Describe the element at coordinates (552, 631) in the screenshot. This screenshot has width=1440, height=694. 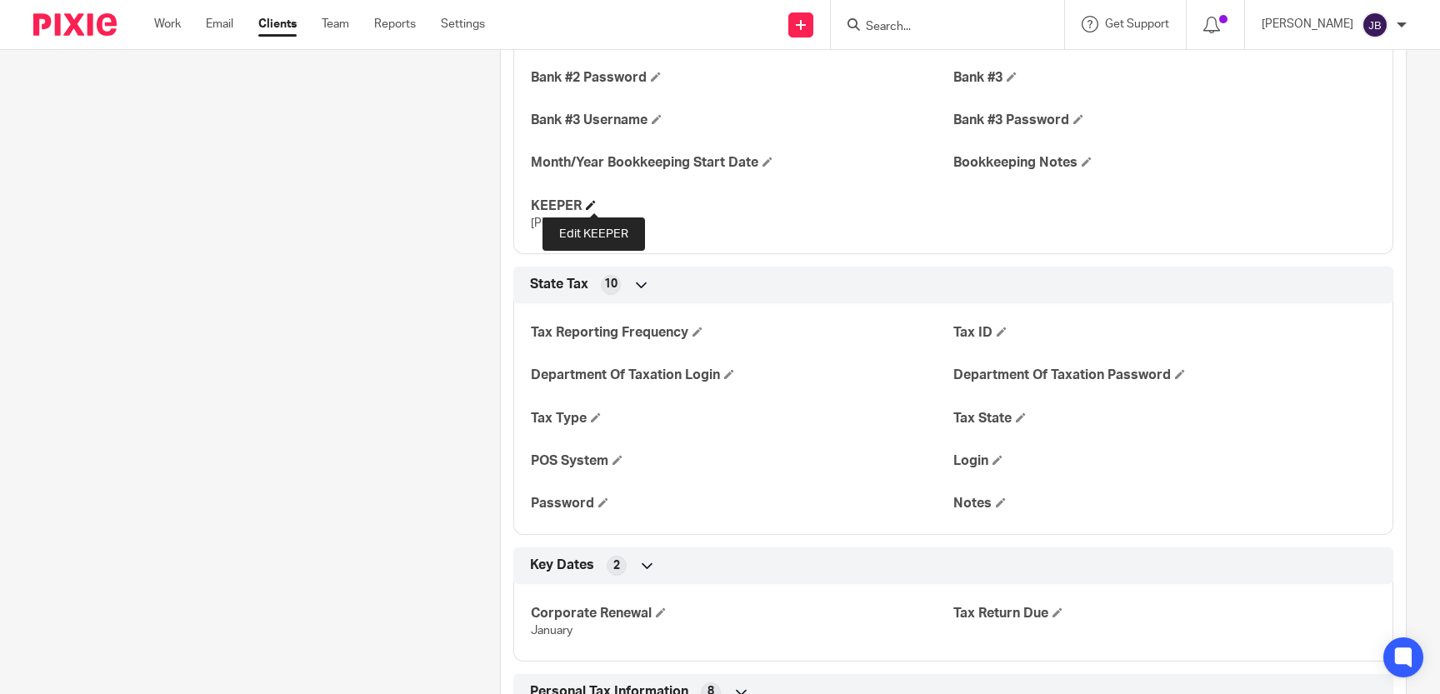
I see `span: January` at that location.